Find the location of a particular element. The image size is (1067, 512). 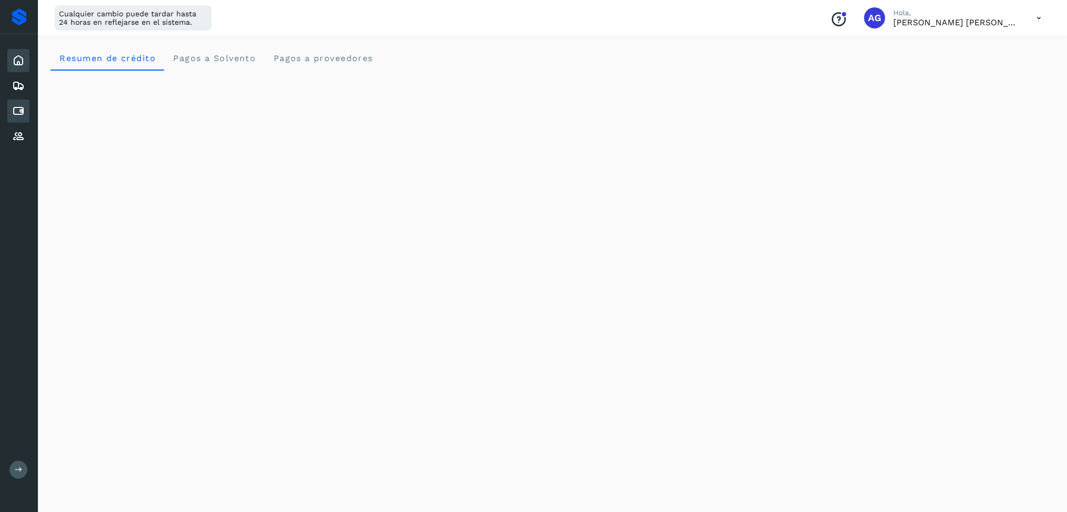

div: Embarques is located at coordinates (18, 86).